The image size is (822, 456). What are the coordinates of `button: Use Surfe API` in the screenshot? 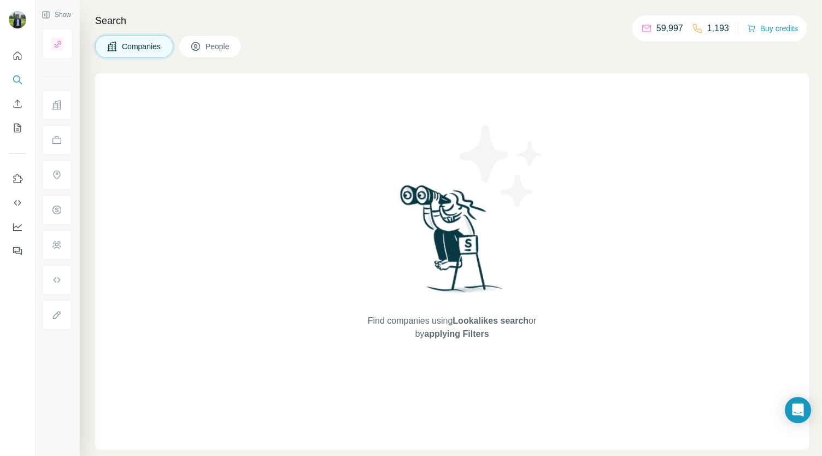 It's located at (17, 203).